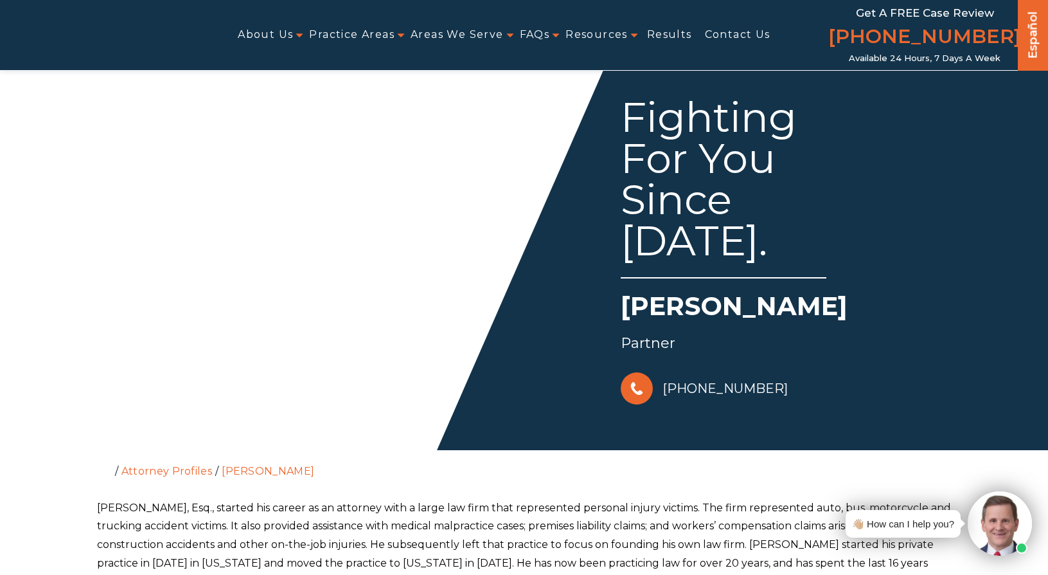 Image resolution: width=1048 pixels, height=575 pixels. What do you see at coordinates (94, 35) in the screenshot?
I see `img: Auger & Auger Accident and Injury Lawyers Logo` at bounding box center [94, 35].